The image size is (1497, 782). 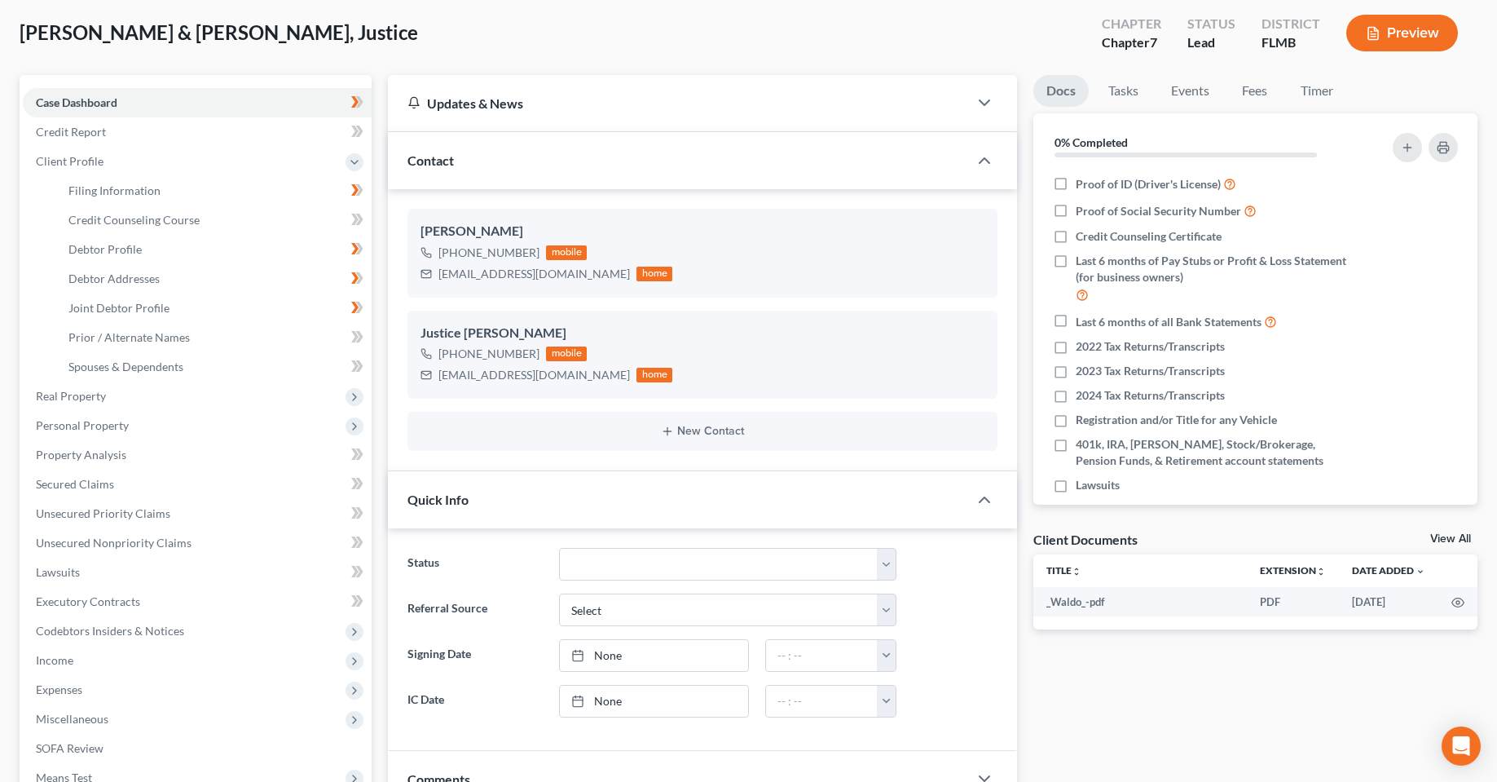 I want to click on a: Unsecured Priority Claims, so click(x=197, y=513).